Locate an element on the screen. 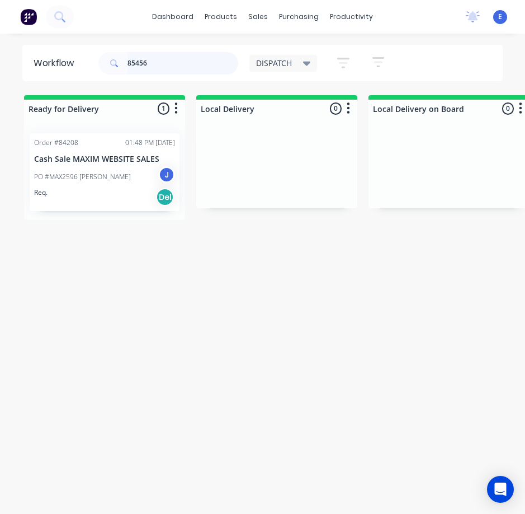  img: Factory is located at coordinates (29, 17).